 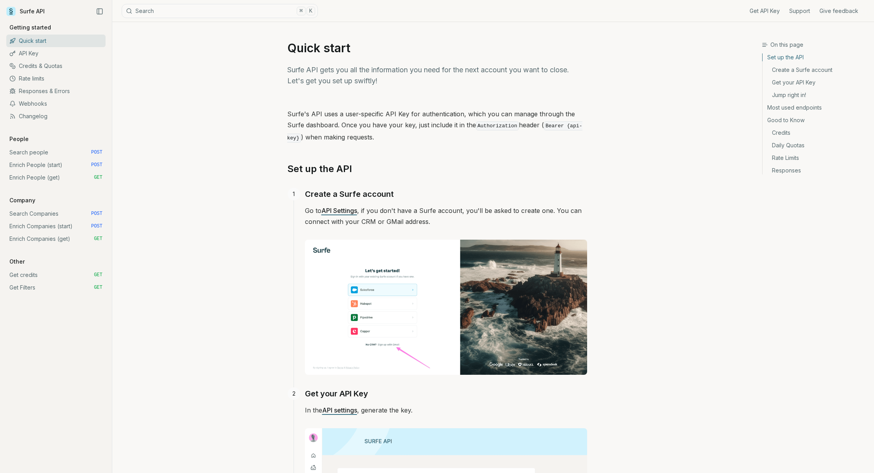 What do you see at coordinates (800, 11) in the screenshot?
I see `a: Support` at bounding box center [800, 11].